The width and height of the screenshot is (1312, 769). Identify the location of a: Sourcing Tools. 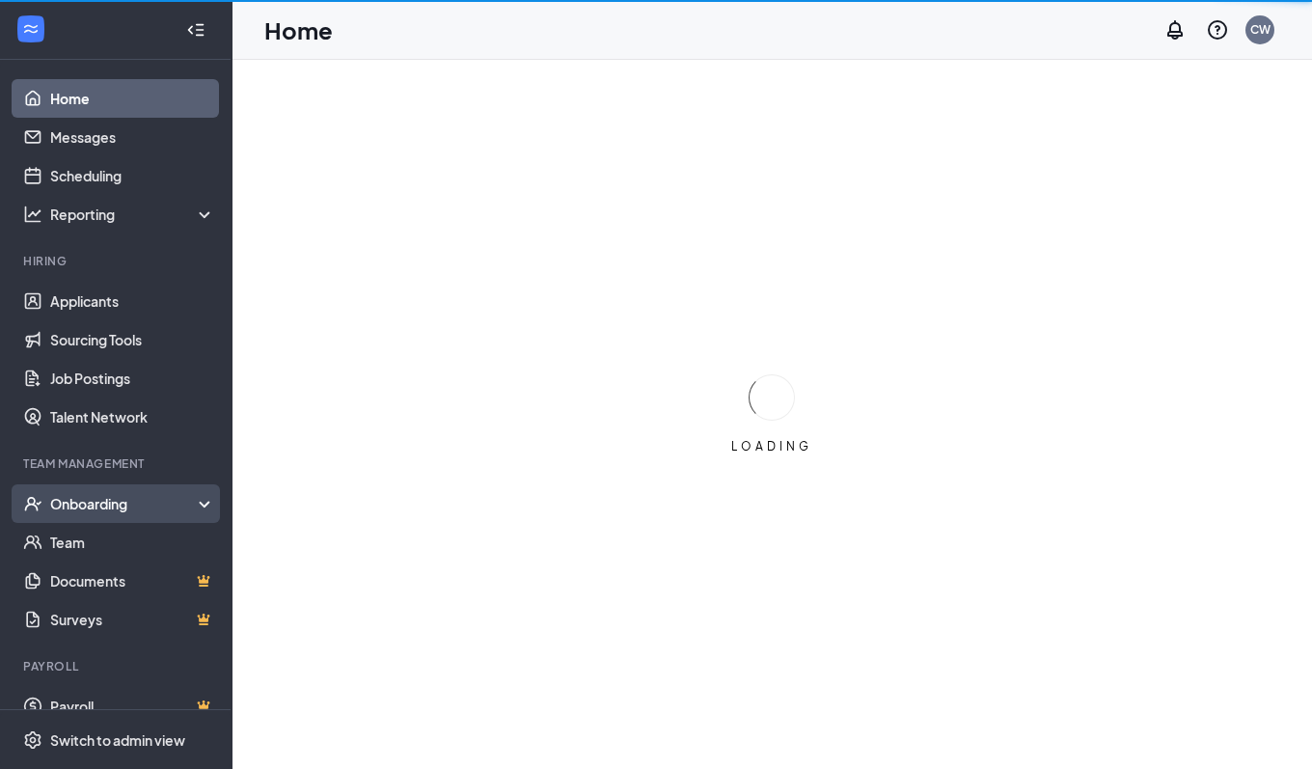
(132, 340).